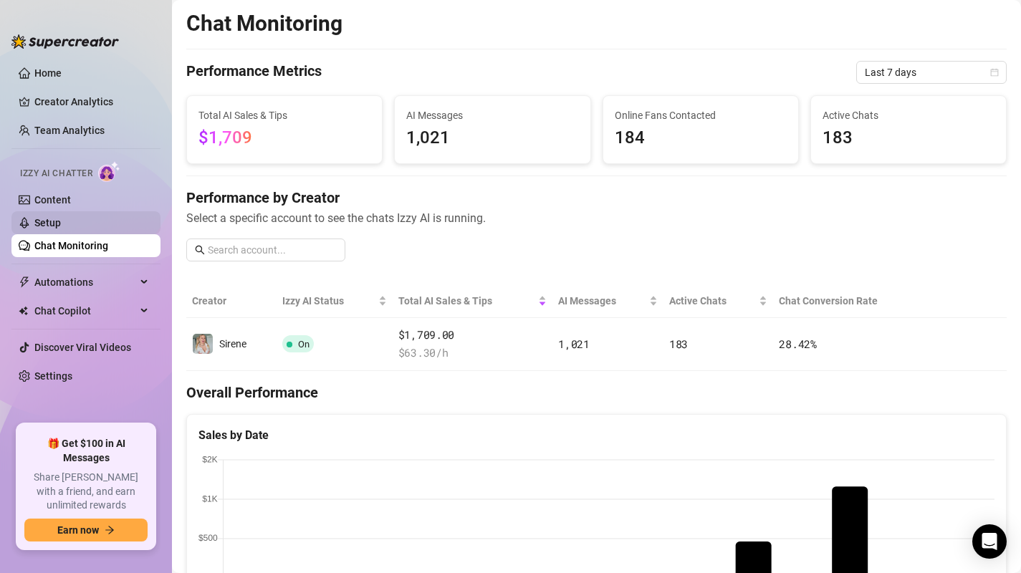 This screenshot has height=573, width=1021. I want to click on h4: Performance by Creator, so click(596, 198).